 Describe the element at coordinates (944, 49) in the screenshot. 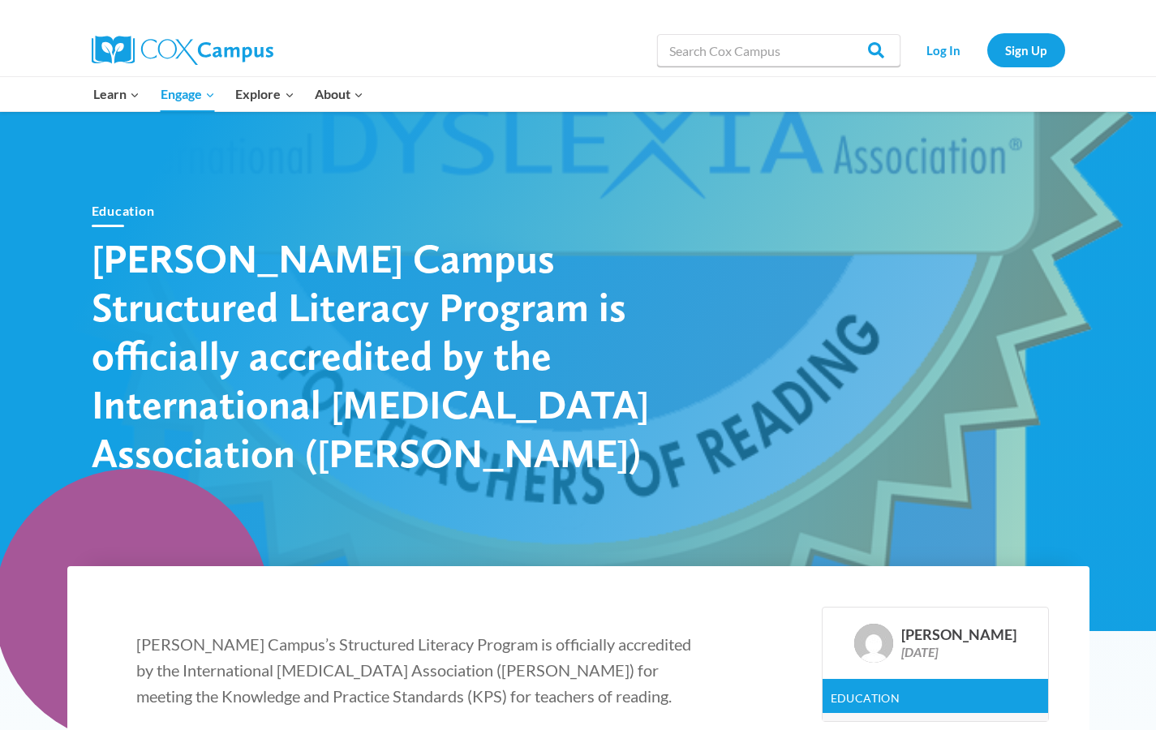

I see `a: Log In` at that location.